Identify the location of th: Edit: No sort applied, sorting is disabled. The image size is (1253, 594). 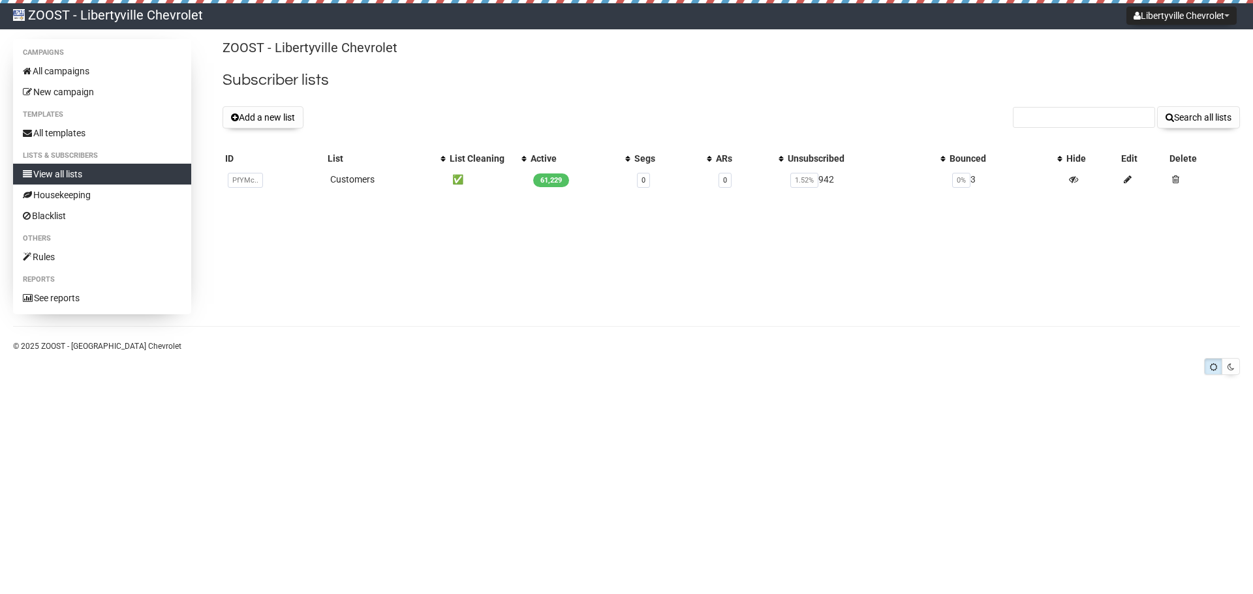
(1142, 159).